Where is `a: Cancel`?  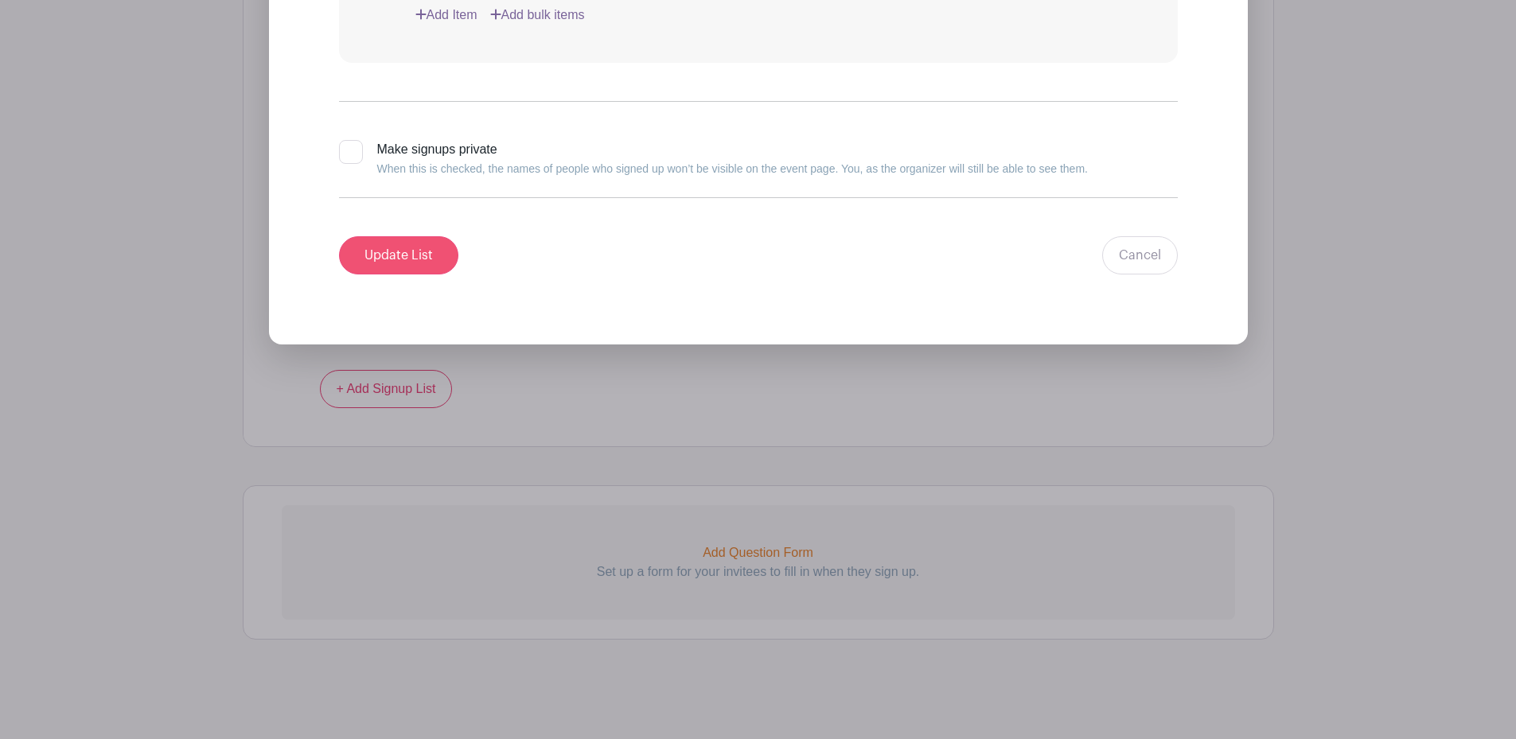
a: Cancel is located at coordinates (1140, 255).